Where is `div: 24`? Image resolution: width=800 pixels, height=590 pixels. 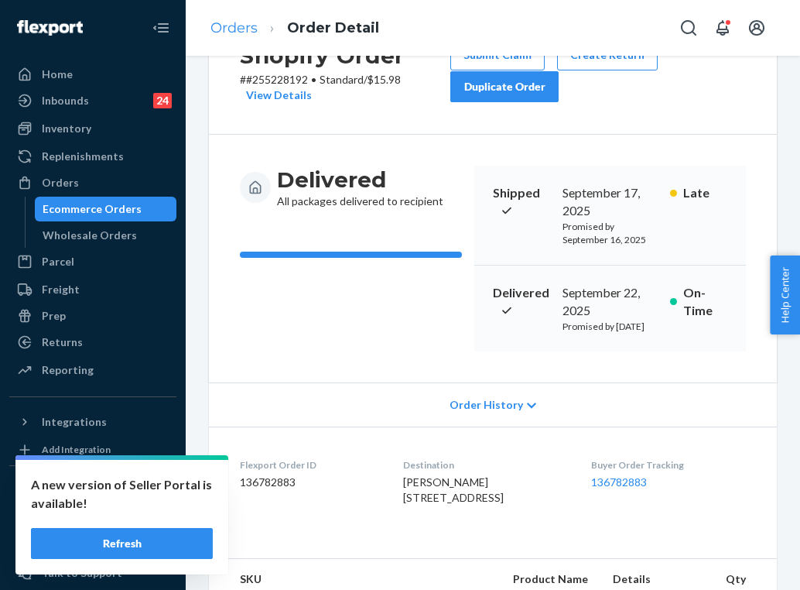
div: 24 is located at coordinates (162, 101).